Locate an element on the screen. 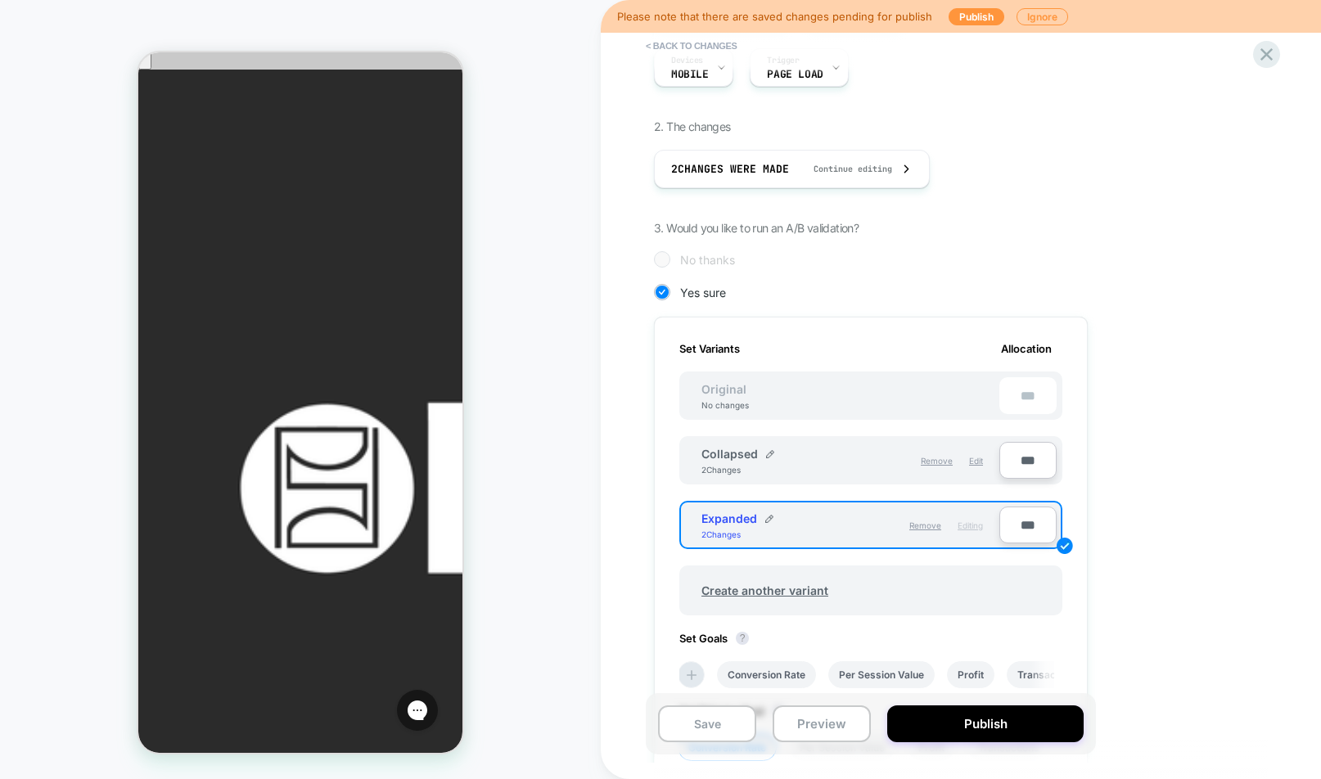 The height and width of the screenshot is (779, 1321). button: Ignore is located at coordinates (1042, 16).